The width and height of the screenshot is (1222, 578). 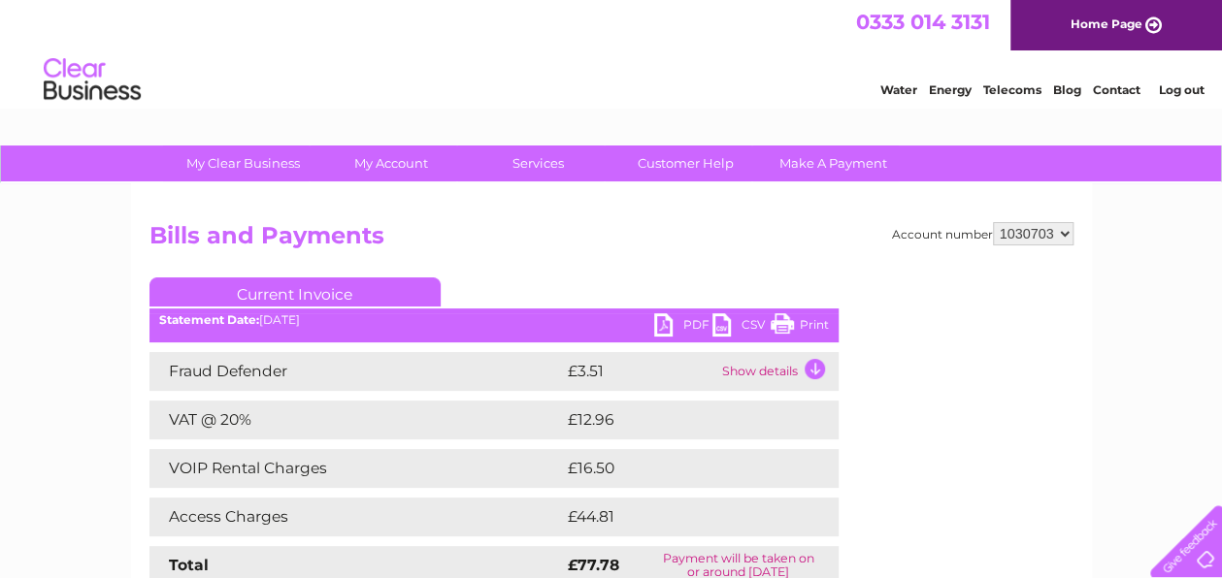 What do you see at coordinates (356, 469) in the screenshot?
I see `td: VOIP Rental Charges` at bounding box center [356, 469].